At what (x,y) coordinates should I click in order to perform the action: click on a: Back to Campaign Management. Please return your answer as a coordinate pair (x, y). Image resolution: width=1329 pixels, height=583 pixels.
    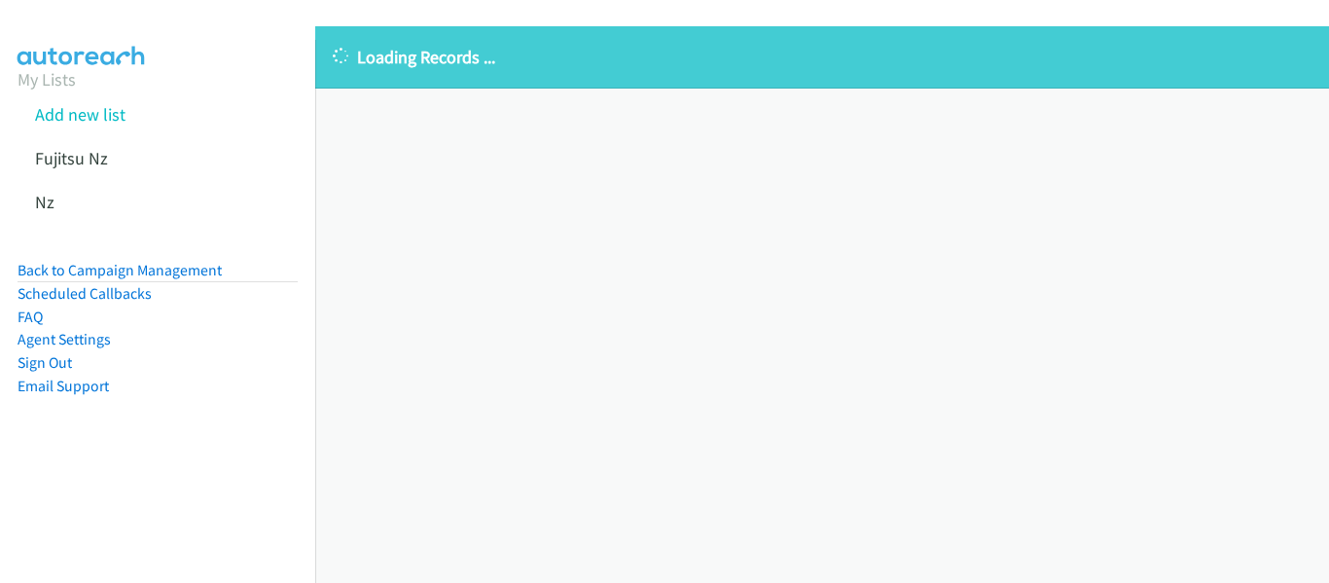
    Looking at the image, I should click on (120, 269).